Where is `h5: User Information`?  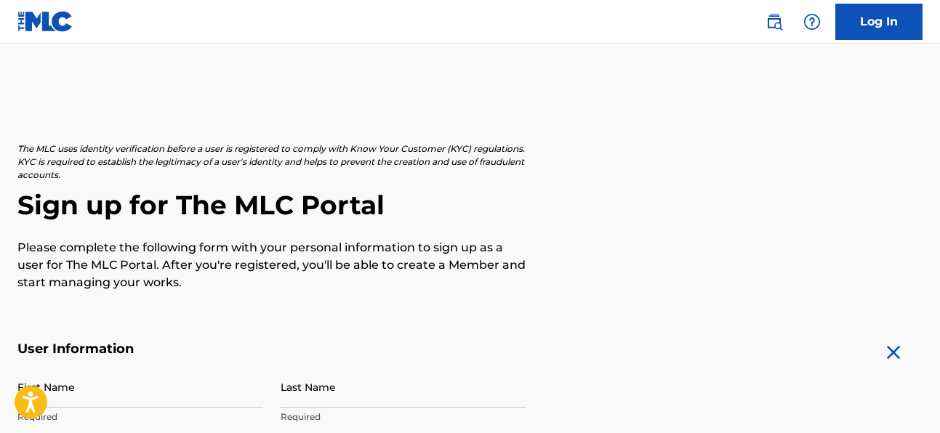
h5: User Information is located at coordinates (272, 349).